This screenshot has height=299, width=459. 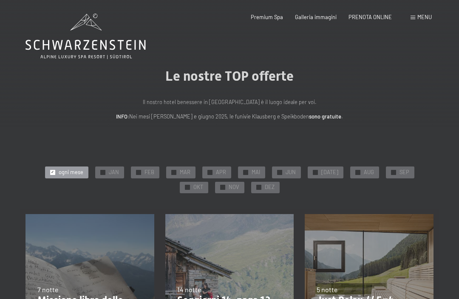 I want to click on span: 7 notte, so click(x=48, y=289).